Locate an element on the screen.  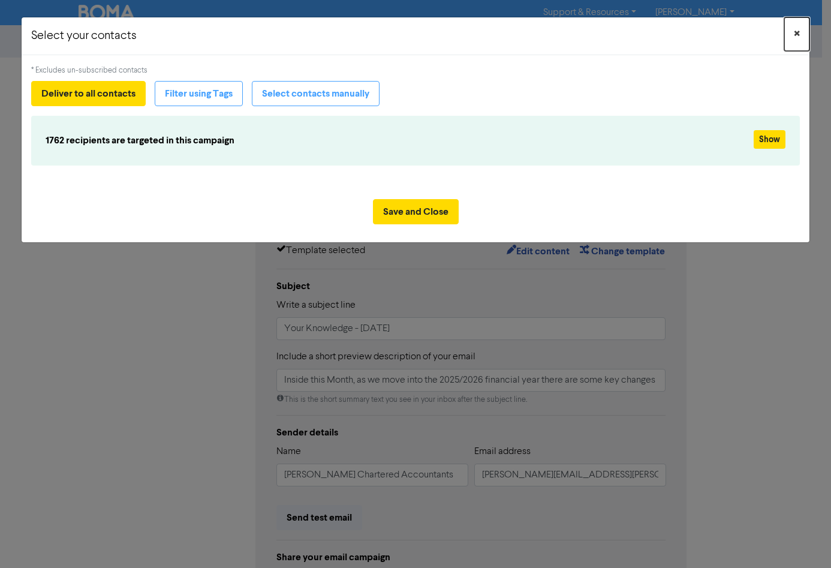
div: * Excludes un-subscribed contacts is located at coordinates (416, 70).